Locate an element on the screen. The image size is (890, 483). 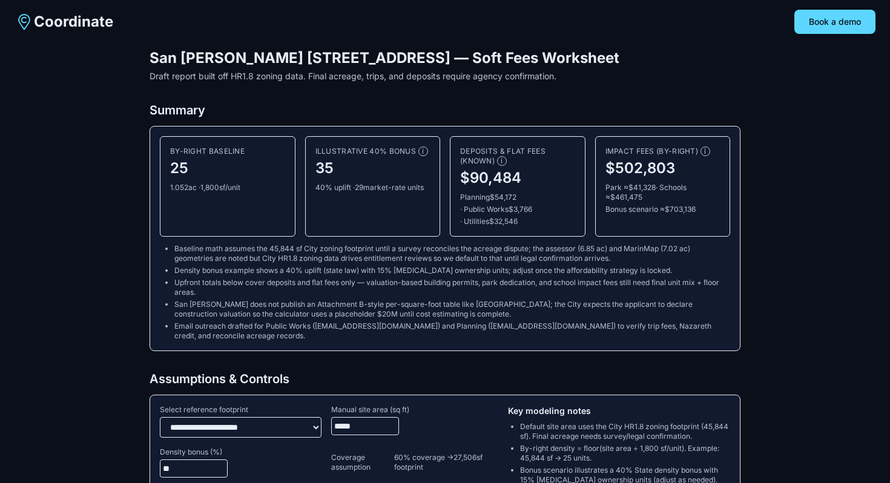
h2: Summary is located at coordinates (445, 110).